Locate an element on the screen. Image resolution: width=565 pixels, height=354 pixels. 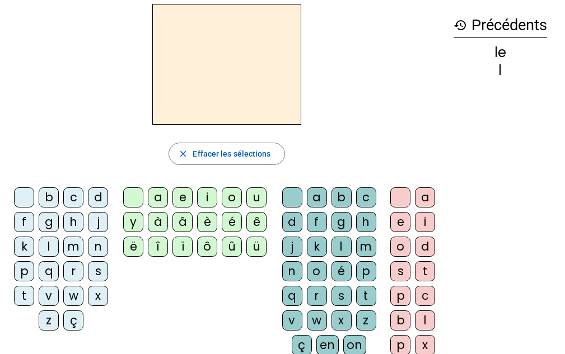
div: y is located at coordinates (133, 222).